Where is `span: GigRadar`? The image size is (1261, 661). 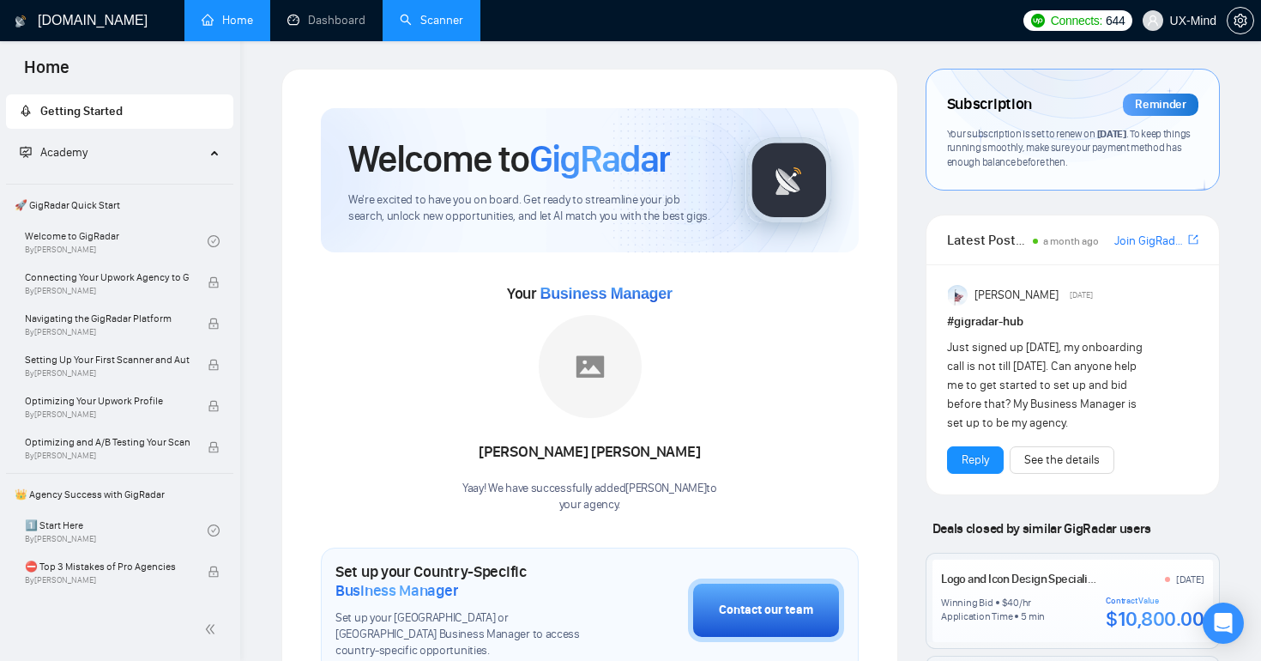 span: GigRadar is located at coordinates (600, 159).